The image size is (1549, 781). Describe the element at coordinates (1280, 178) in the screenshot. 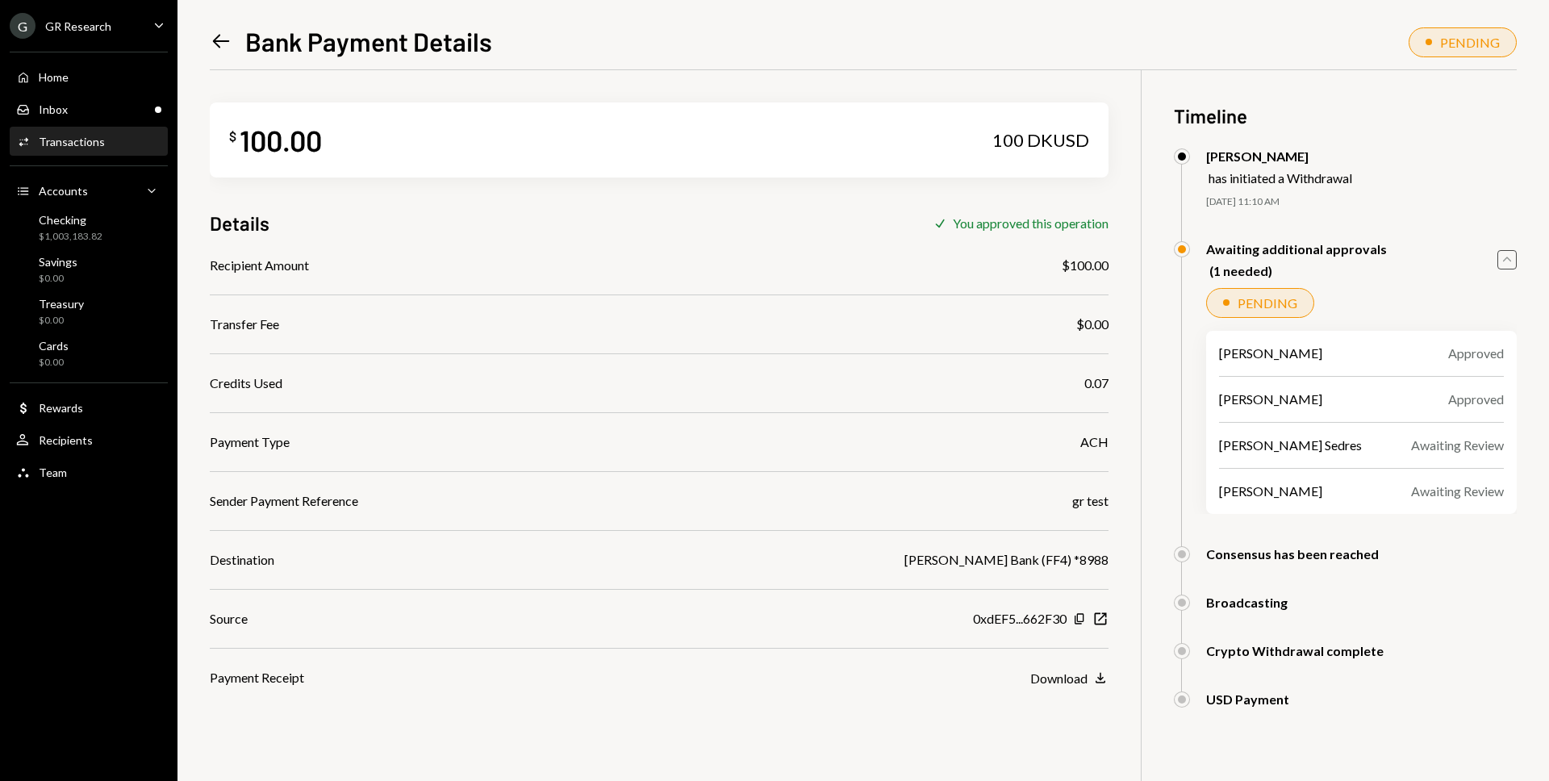

I see `div: has initiated a Withdrawal` at that location.